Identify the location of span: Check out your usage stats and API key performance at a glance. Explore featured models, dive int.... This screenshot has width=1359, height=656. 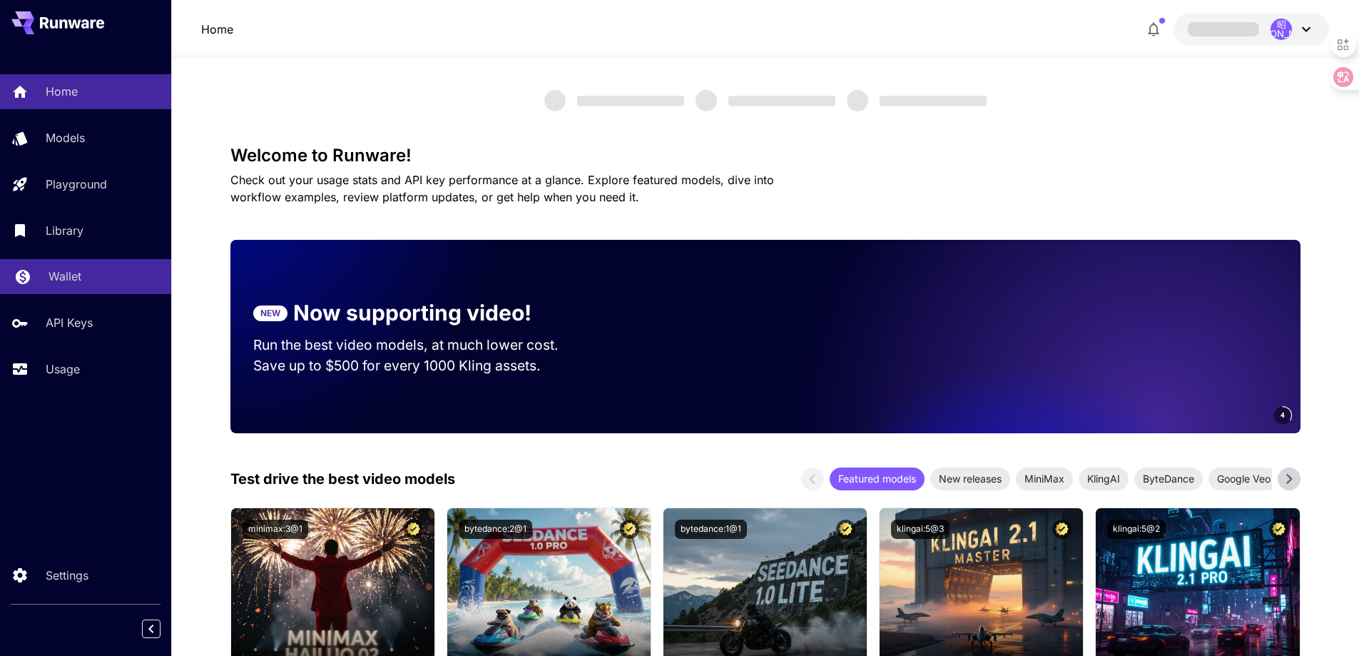
(502, 188).